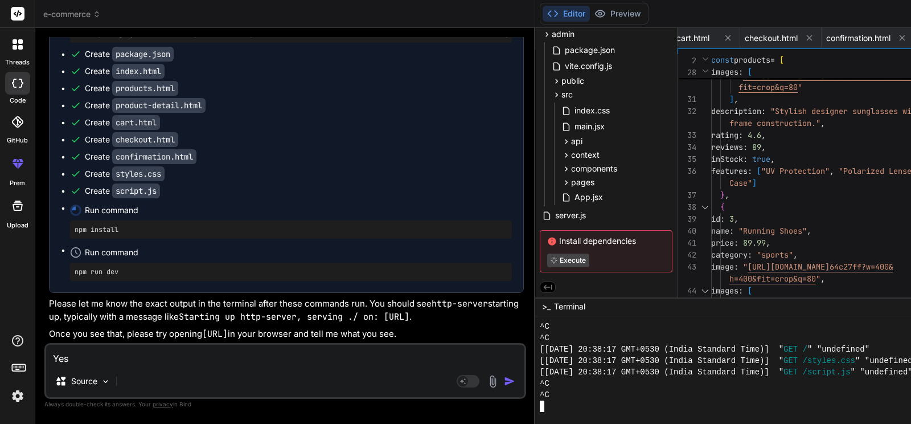  I want to click on span: rating, so click(725, 135).